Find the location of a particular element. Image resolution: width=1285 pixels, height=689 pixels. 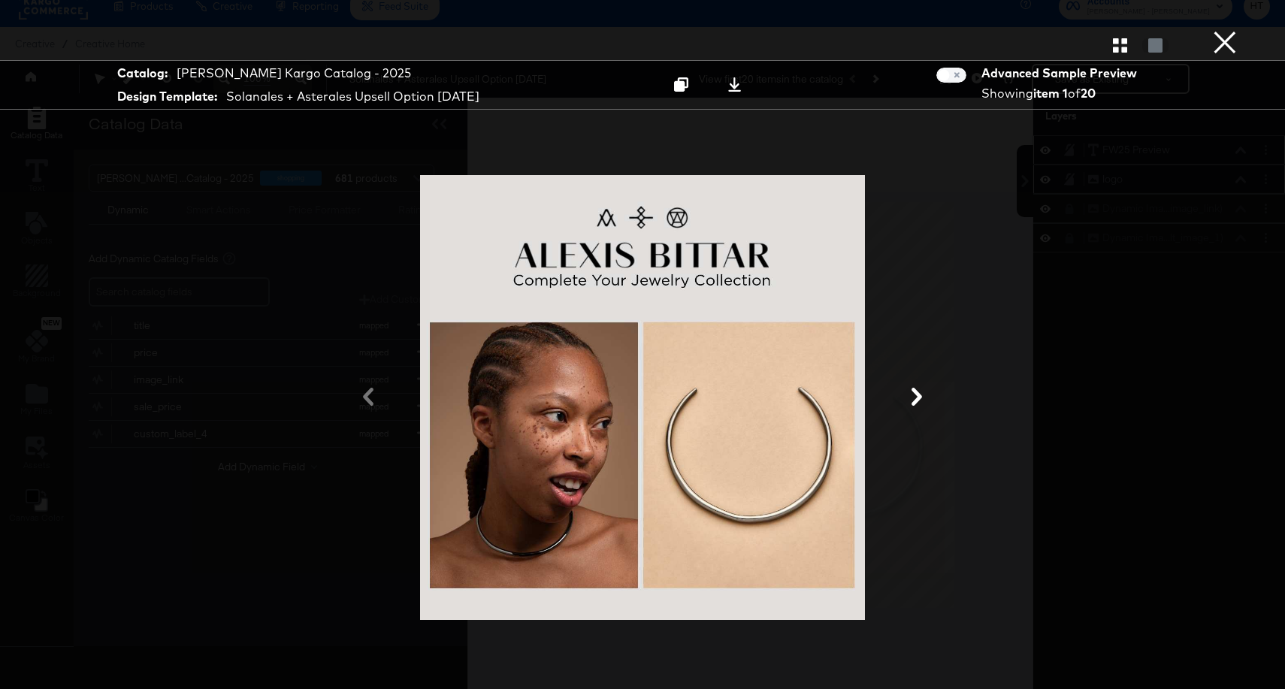

strong: 20 is located at coordinates (1088, 93).